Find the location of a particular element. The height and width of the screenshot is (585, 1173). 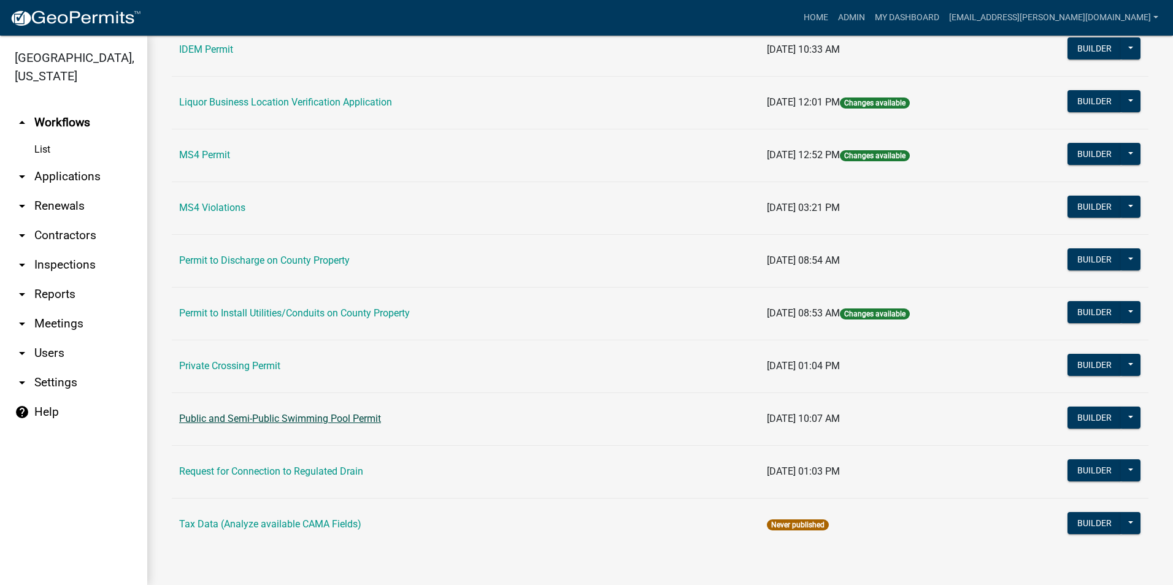

a: Home is located at coordinates (816, 18).